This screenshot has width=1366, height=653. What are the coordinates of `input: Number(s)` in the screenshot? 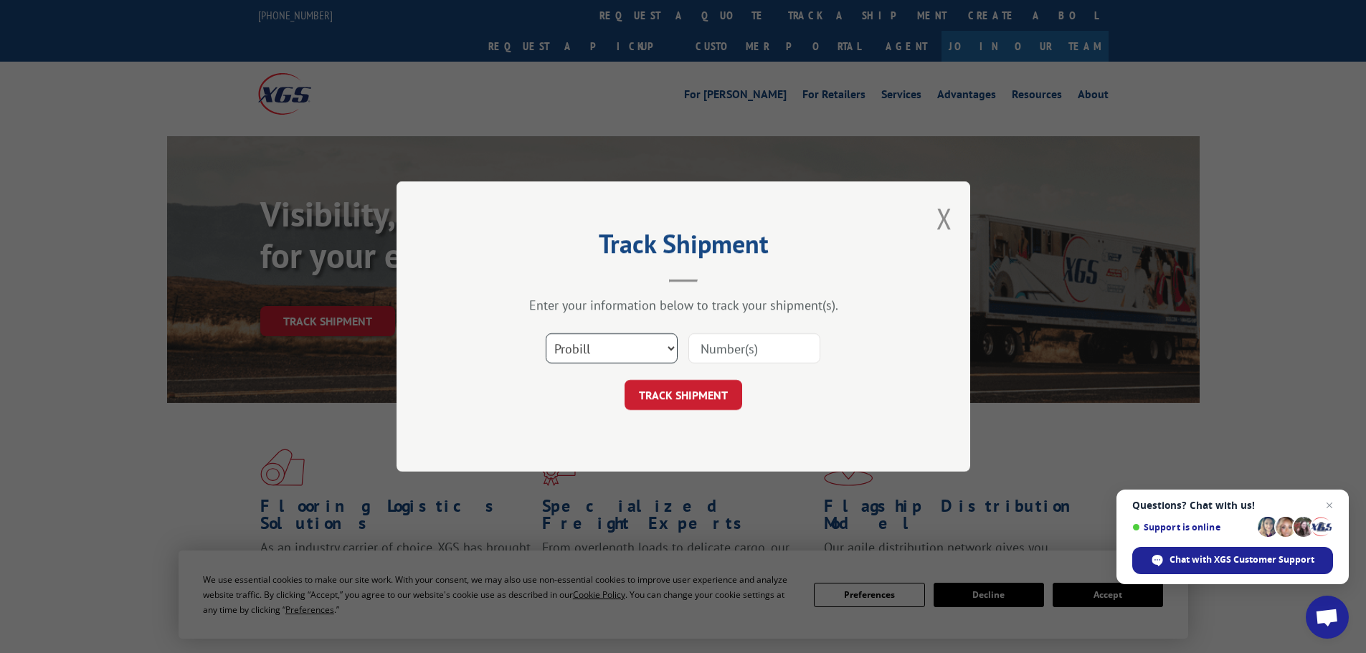 It's located at (754, 348).